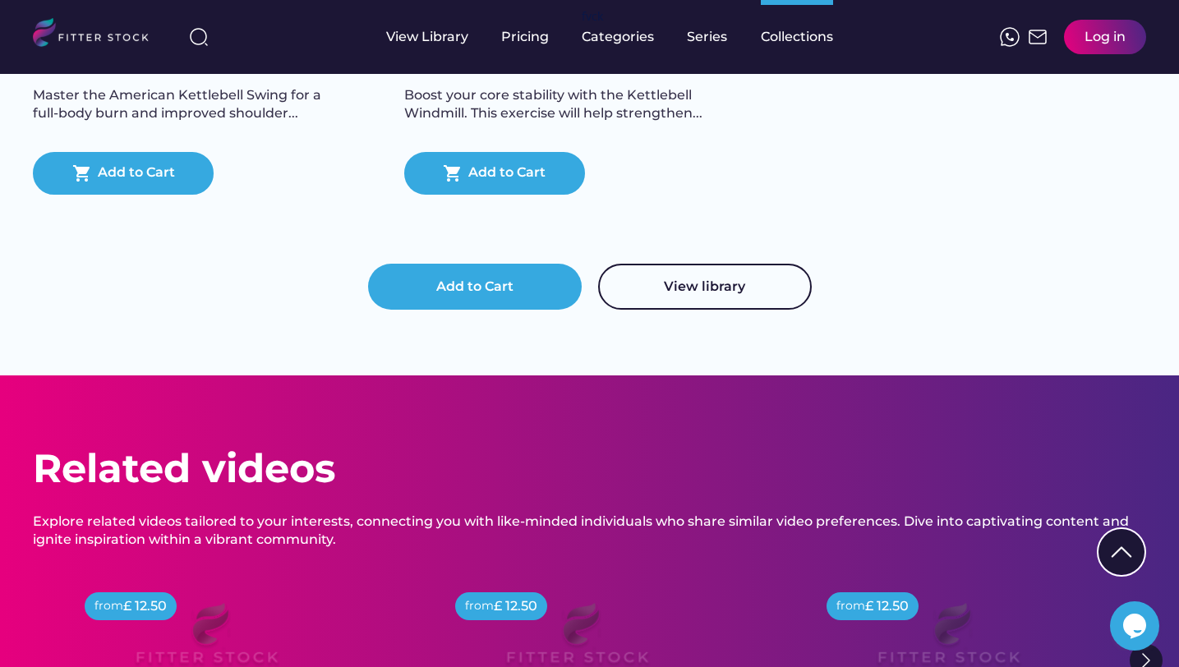 The height and width of the screenshot is (667, 1179). Describe the element at coordinates (184, 469) in the screenshot. I see `div: Related videos` at that location.